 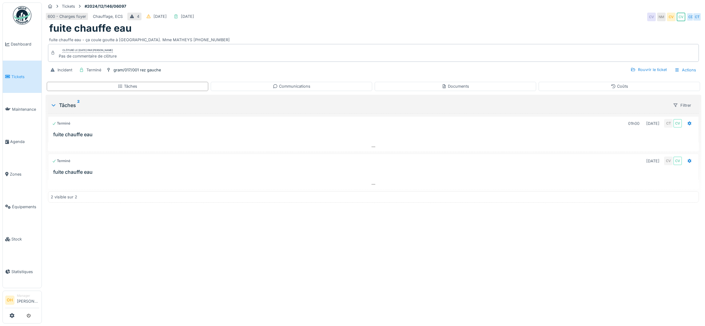 I want to click on h1: fuite chauffe eau, so click(x=90, y=28).